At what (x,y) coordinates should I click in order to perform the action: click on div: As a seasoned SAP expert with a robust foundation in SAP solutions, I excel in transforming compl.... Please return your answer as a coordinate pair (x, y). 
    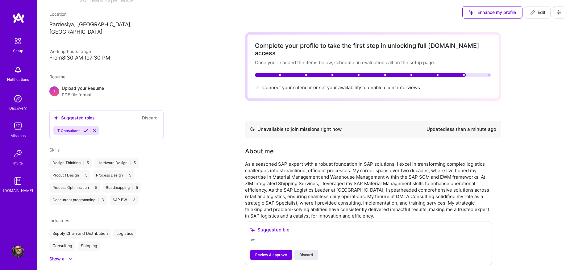
    Looking at the image, I should click on (369, 190).